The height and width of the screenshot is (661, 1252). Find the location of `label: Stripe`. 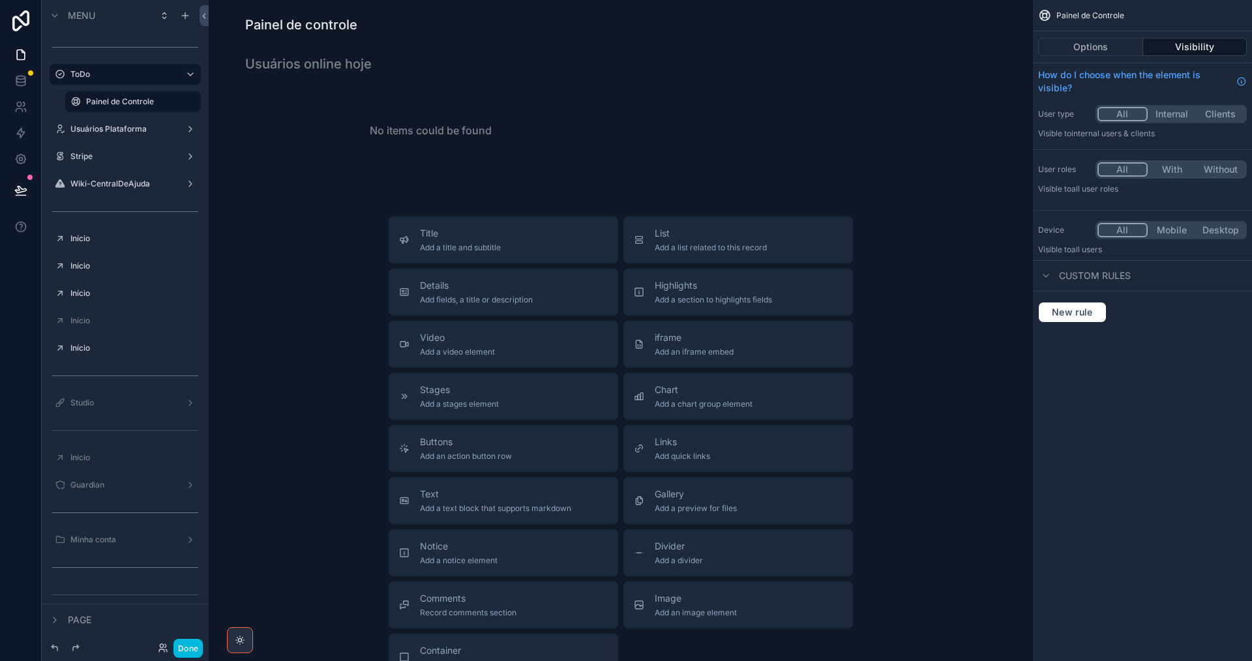

label: Stripe is located at coordinates (123, 157).